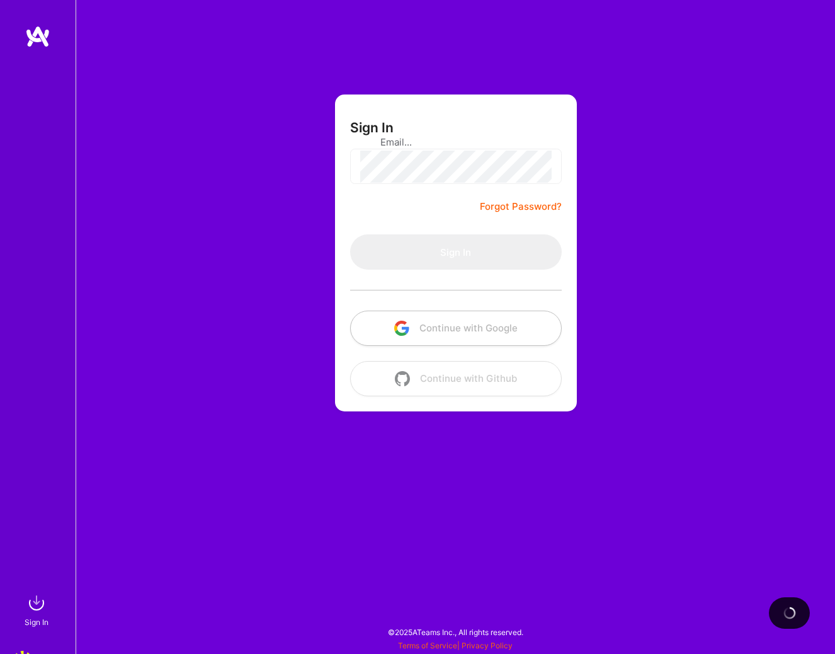 The height and width of the screenshot is (654, 835). I want to click on button: Continue with Google, so click(456, 328).